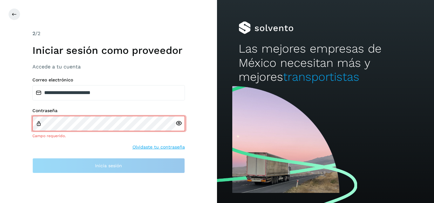 Image resolution: width=434 pixels, height=203 pixels. What do you see at coordinates (34, 33) in the screenshot?
I see `span: 2` at bounding box center [34, 33].